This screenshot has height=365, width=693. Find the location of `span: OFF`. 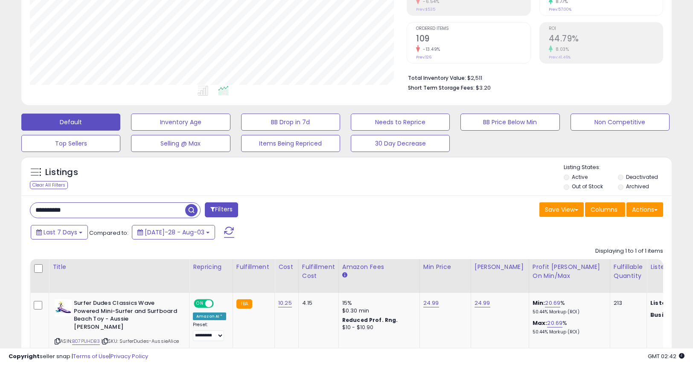

span: OFF is located at coordinates (219, 303).